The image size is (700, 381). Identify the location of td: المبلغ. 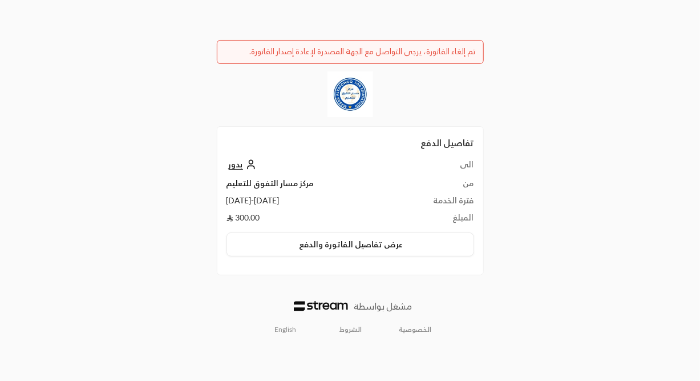
(435, 217).